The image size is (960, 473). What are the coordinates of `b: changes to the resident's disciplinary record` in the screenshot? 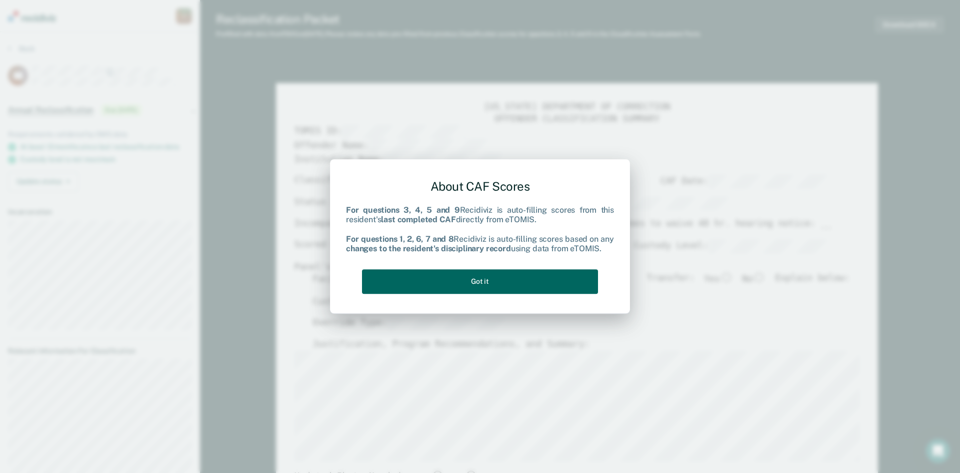 It's located at (429, 248).